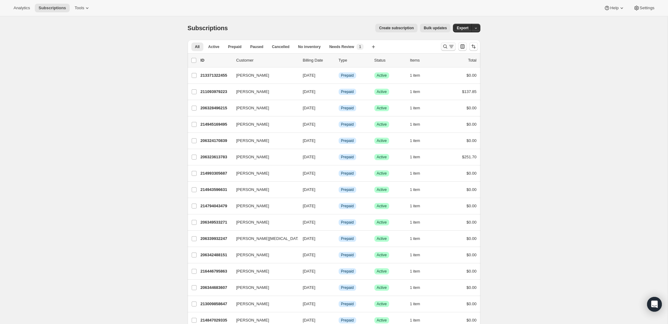  What do you see at coordinates (281, 47) in the screenshot?
I see `span: Cancelled` at bounding box center [281, 47].